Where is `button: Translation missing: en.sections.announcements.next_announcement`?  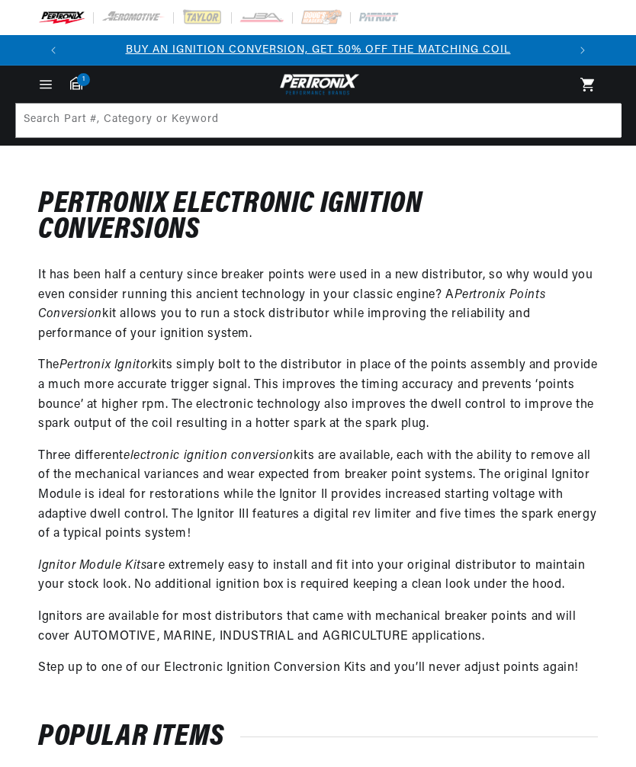
button: Translation missing: en.sections.announcements.next_announcement is located at coordinates (582, 50).